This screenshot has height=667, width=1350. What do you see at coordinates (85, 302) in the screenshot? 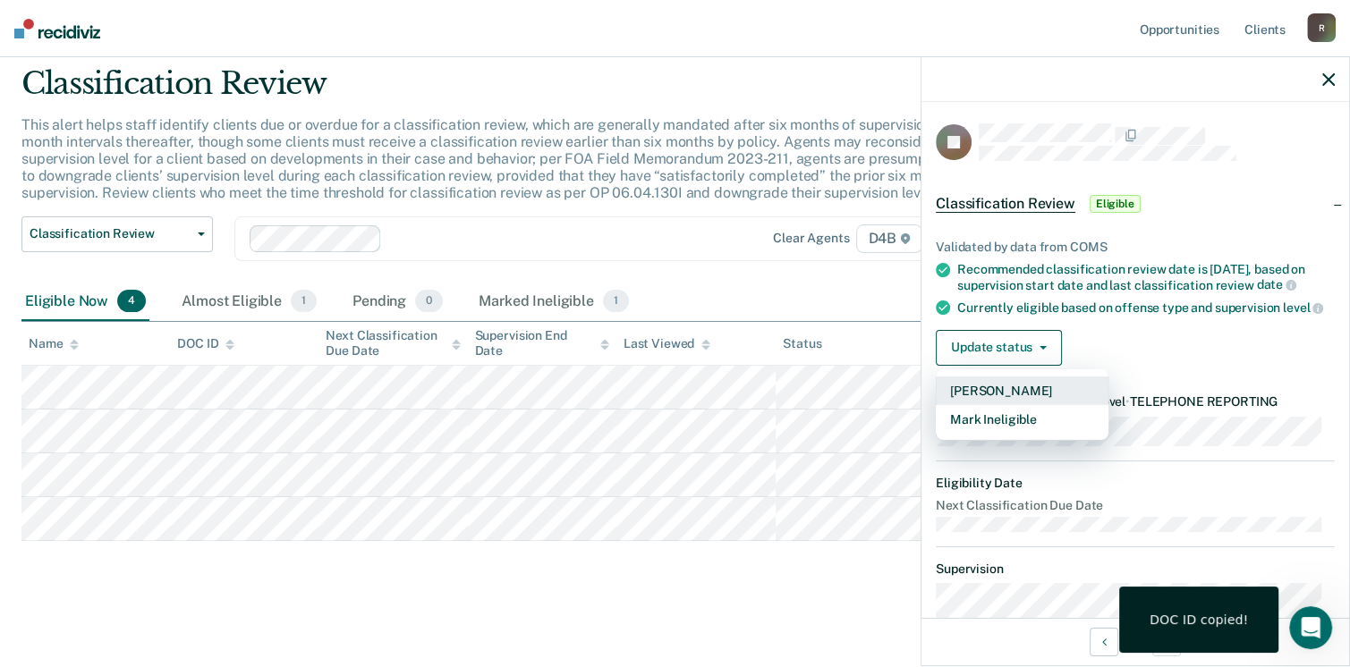
I see `div: Eligible Now` at bounding box center [85, 302].